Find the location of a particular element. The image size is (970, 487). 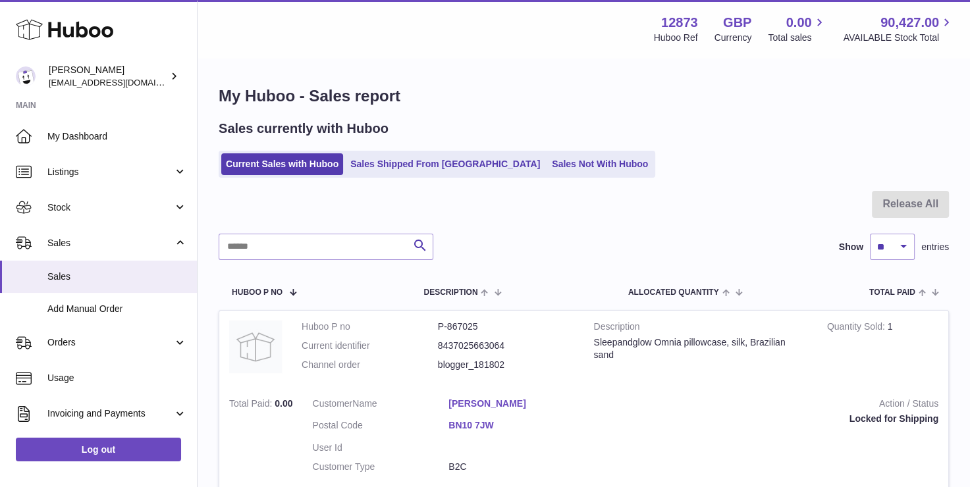

span: Customer is located at coordinates (332, 404).